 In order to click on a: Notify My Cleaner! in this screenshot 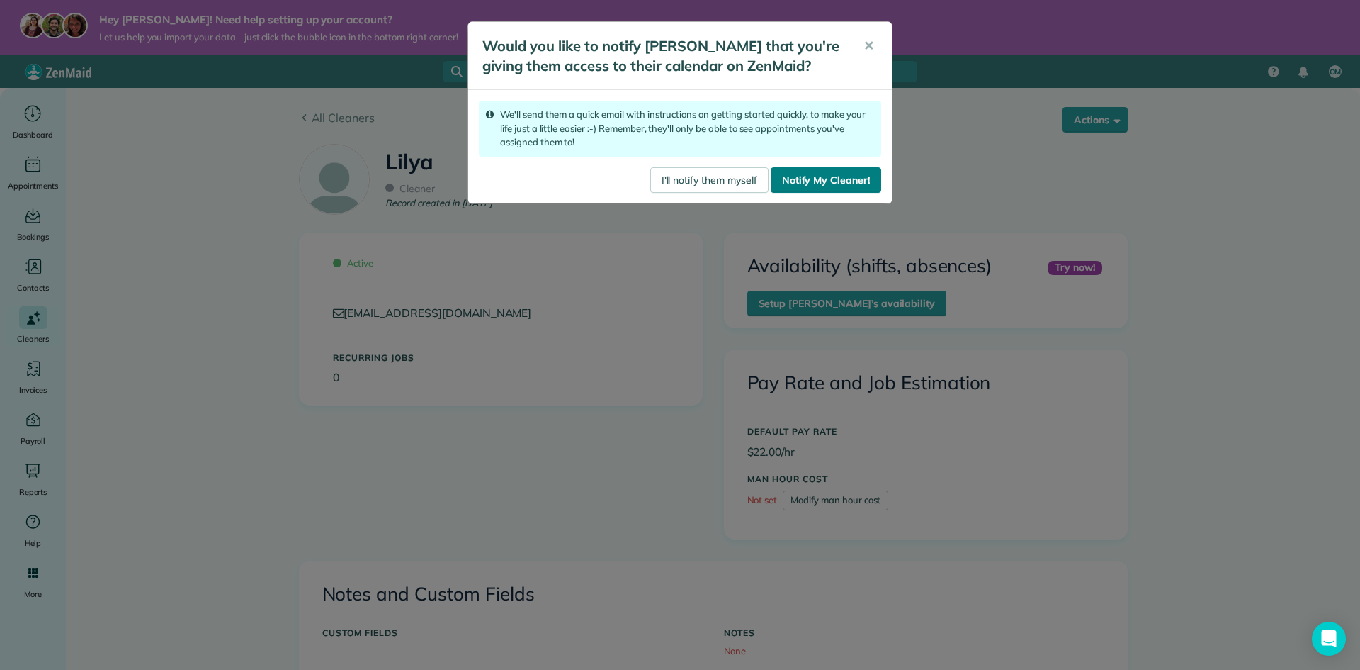, I will do `click(826, 180)`.